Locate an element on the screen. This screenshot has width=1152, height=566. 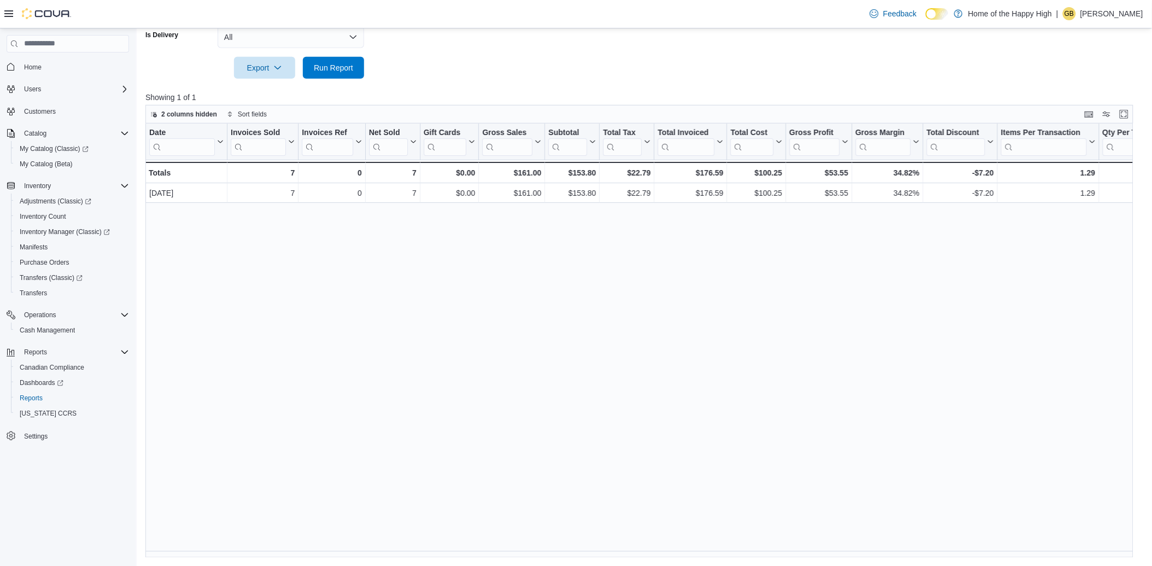
a: Canadian Compliance is located at coordinates (52, 368).